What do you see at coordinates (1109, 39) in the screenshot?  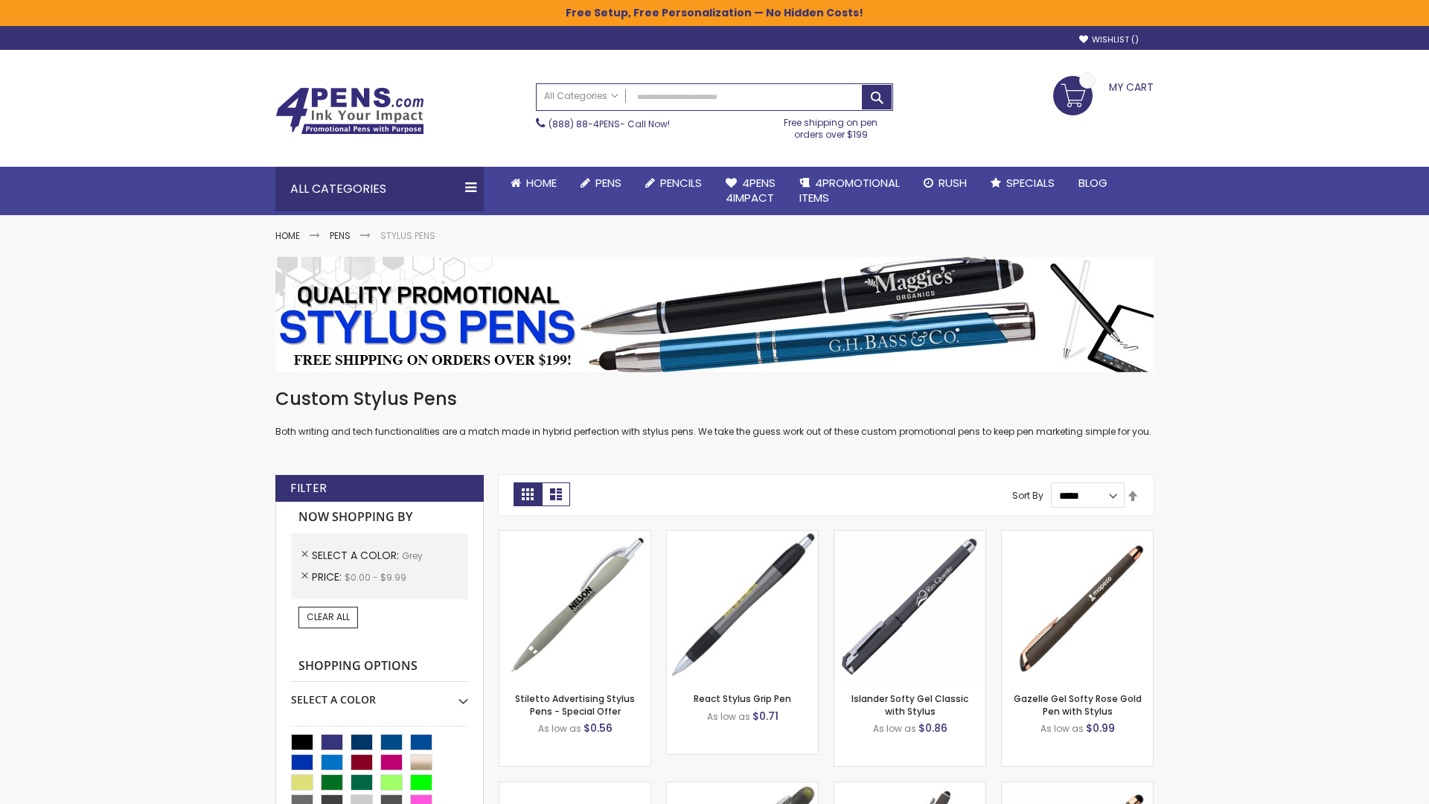 I see `a: Wishlist` at bounding box center [1109, 39].